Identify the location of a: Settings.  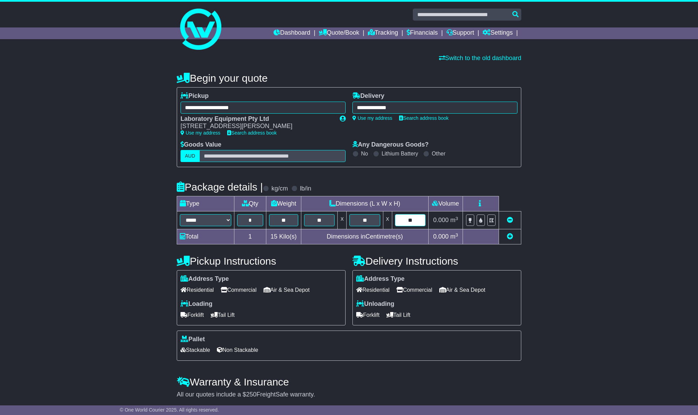
(498, 33).